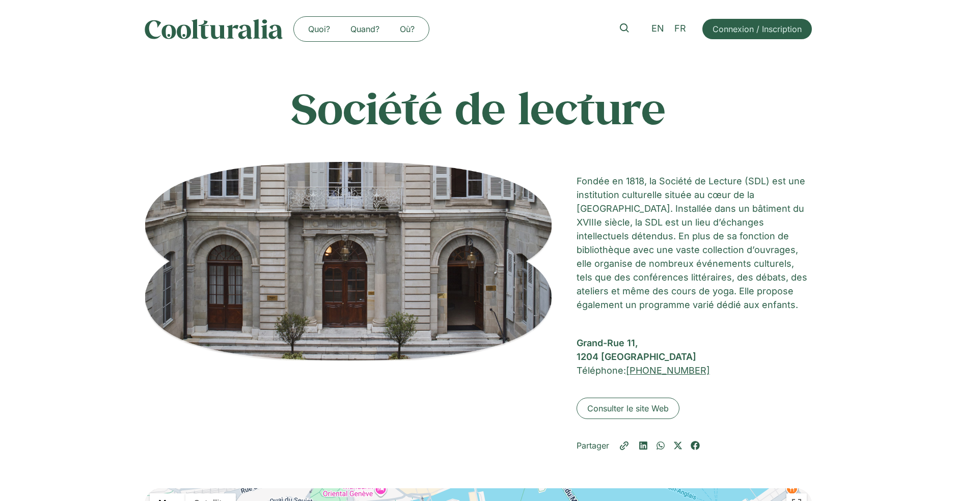 Image resolution: width=956 pixels, height=501 pixels. What do you see at coordinates (657, 29) in the screenshot?
I see `span: EN` at bounding box center [657, 29].